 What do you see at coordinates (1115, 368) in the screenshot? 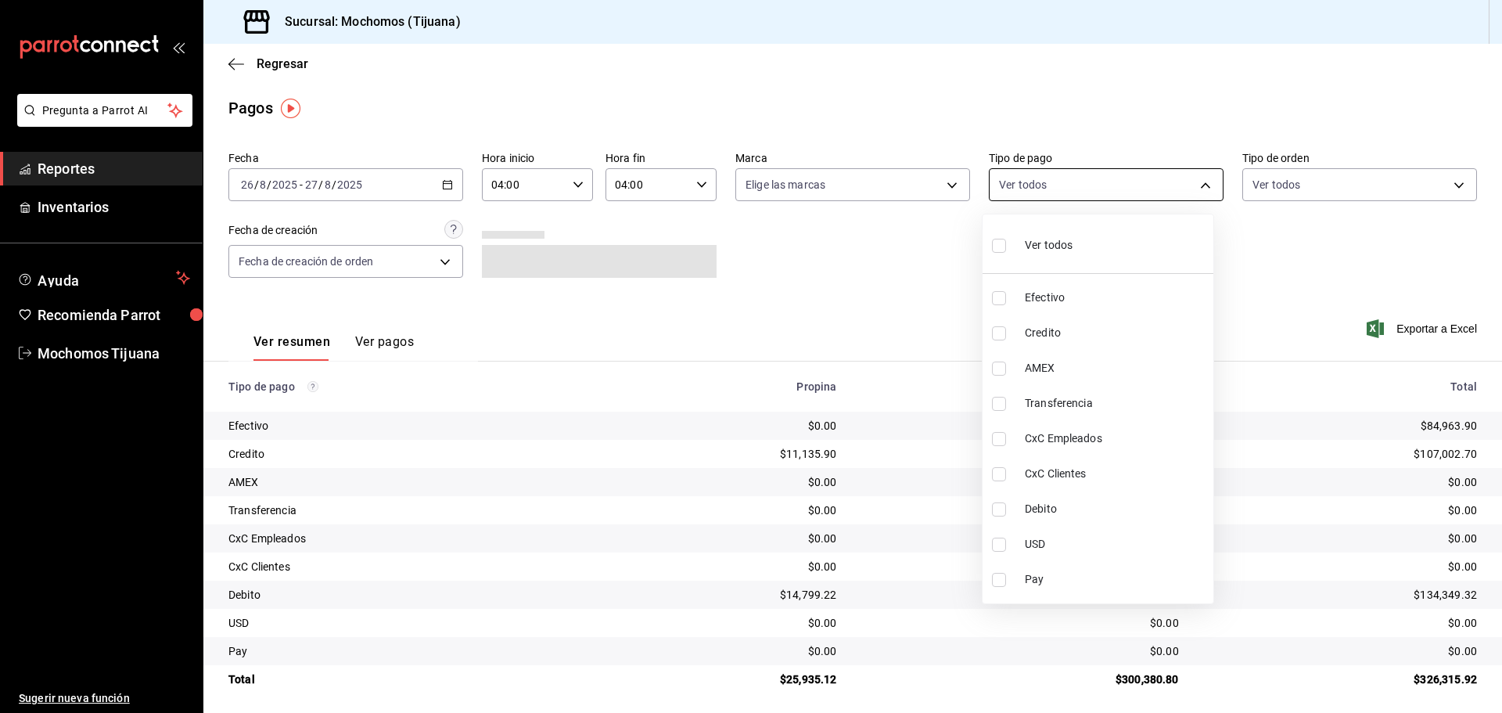
I see `span: AMEX` at bounding box center [1115, 368].